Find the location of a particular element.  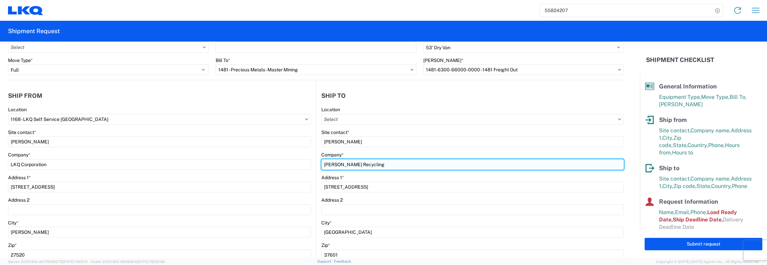

span: Zip code, is located at coordinates (685, 186).